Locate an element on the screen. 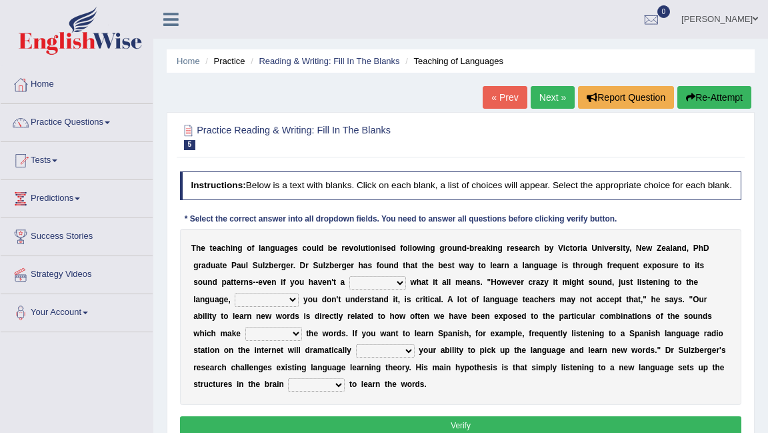 Image resolution: width=768 pixels, height=433 pixels. a: Next » is located at coordinates (553, 97).